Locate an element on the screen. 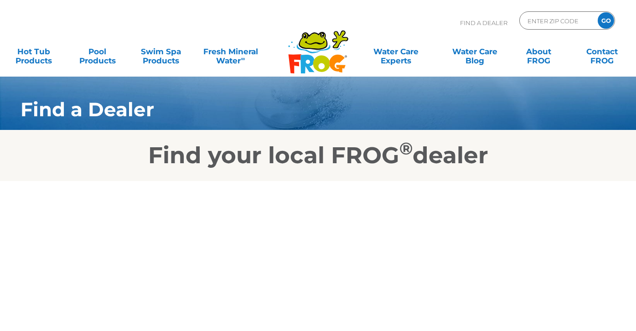 Image resolution: width=636 pixels, height=331 pixels. img: Frog Products Logo is located at coordinates (318, 46).